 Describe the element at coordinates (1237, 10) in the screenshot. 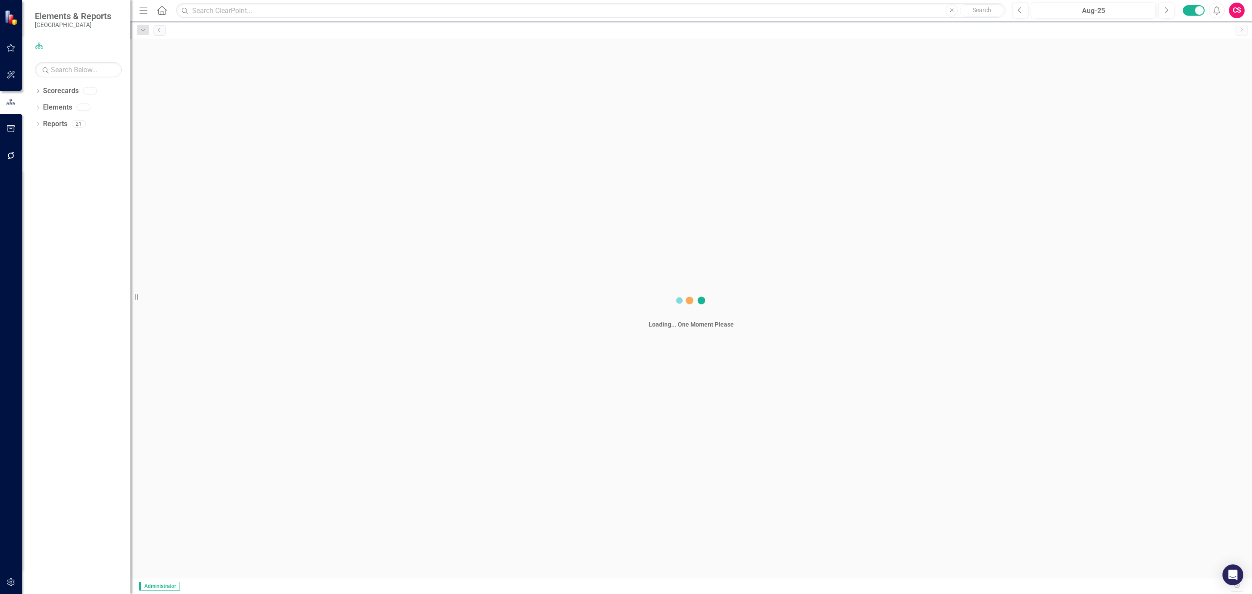

I see `div: CS` at that location.